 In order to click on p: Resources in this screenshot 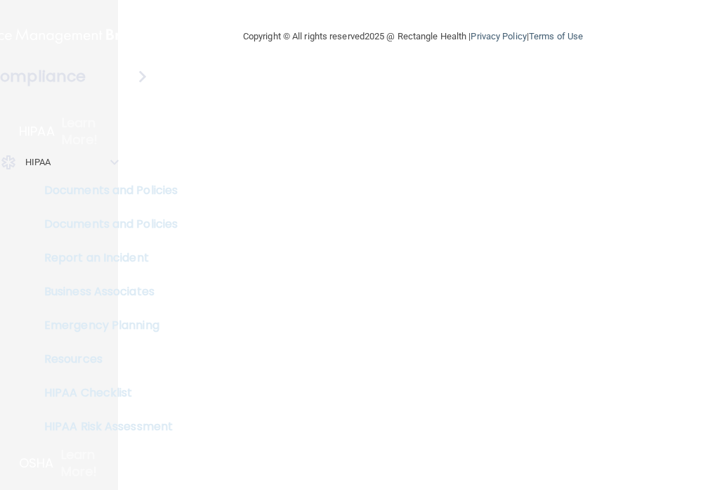, I will do `click(105, 359)`.